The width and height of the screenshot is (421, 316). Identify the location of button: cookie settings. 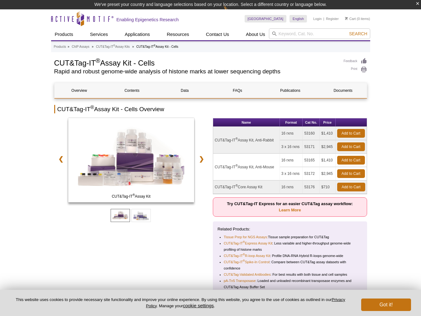
(198, 305).